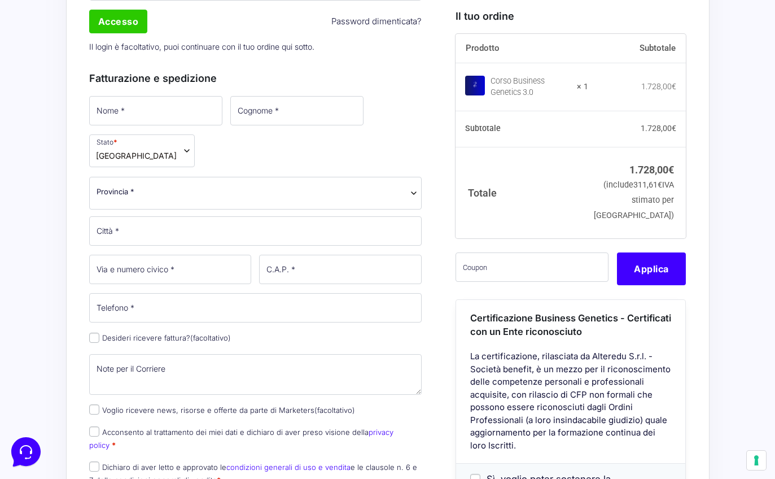 The width and height of the screenshot is (775, 479). Describe the element at coordinates (522, 192) in the screenshot. I see `th: Totale` at that location.